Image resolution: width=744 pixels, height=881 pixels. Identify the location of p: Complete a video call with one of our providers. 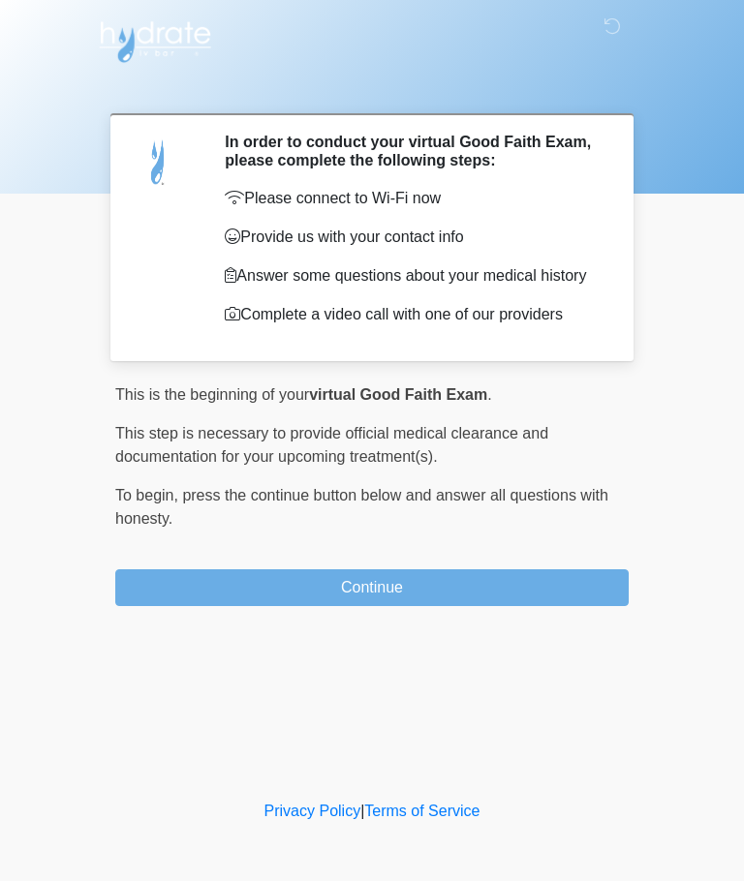
(412, 315).